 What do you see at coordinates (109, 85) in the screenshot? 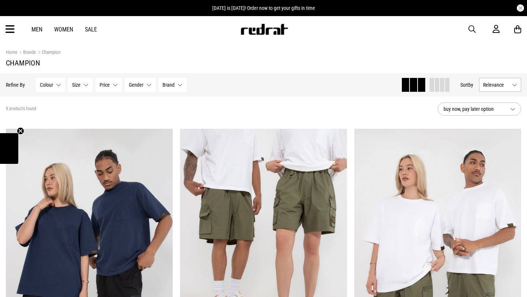
I see `button: Price` at bounding box center [109, 85].